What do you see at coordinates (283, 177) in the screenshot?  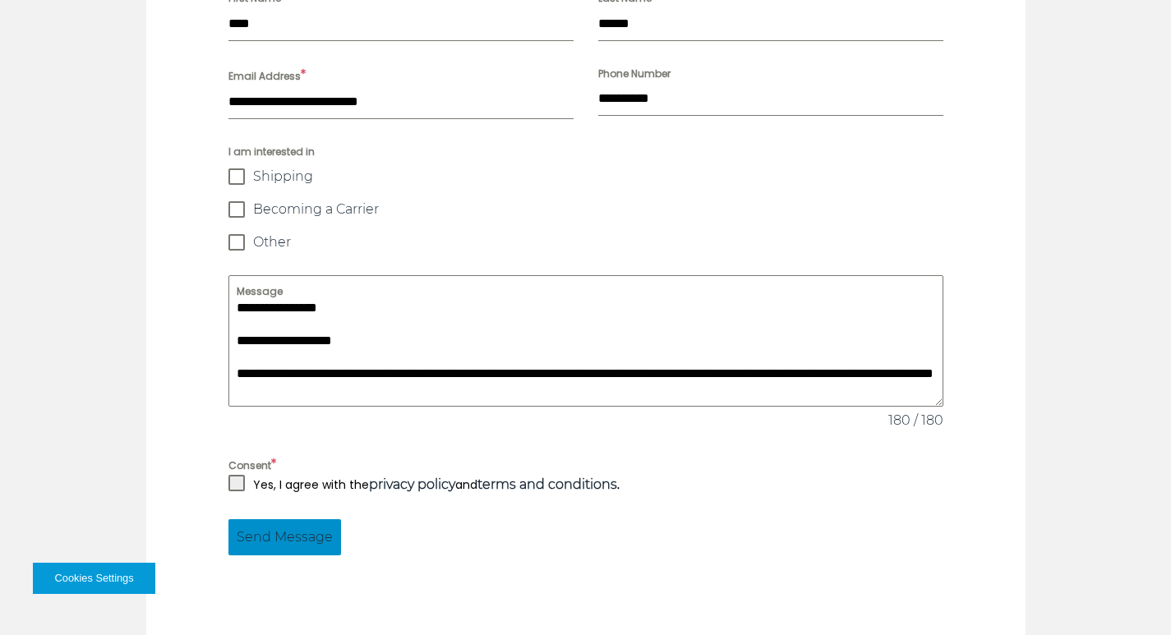 I see `span: Shipping` at bounding box center [283, 177].